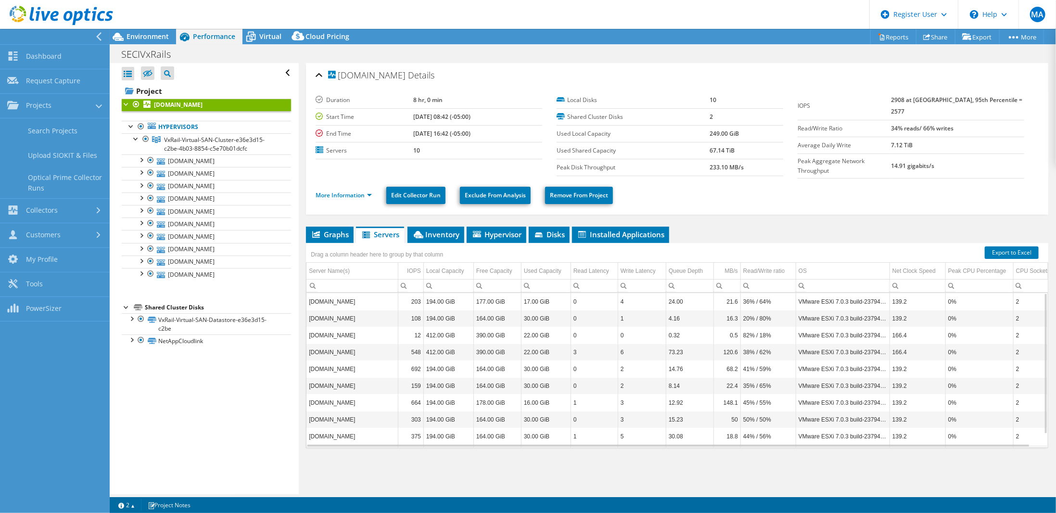  I want to click on a: Project, so click(206, 91).